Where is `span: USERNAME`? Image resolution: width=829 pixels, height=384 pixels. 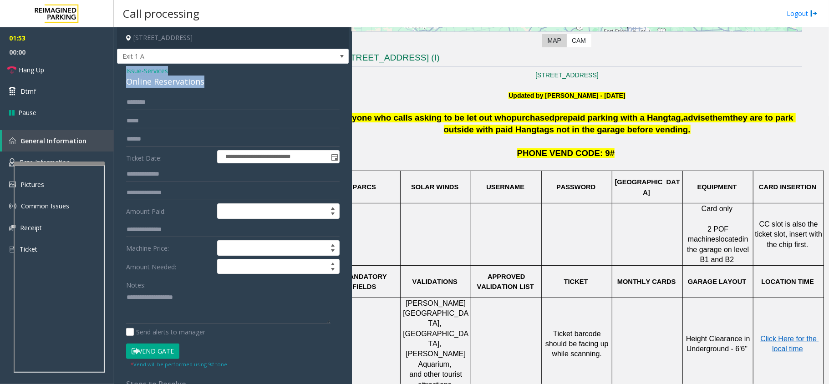
span: USERNAME is located at coordinates (505, 187).